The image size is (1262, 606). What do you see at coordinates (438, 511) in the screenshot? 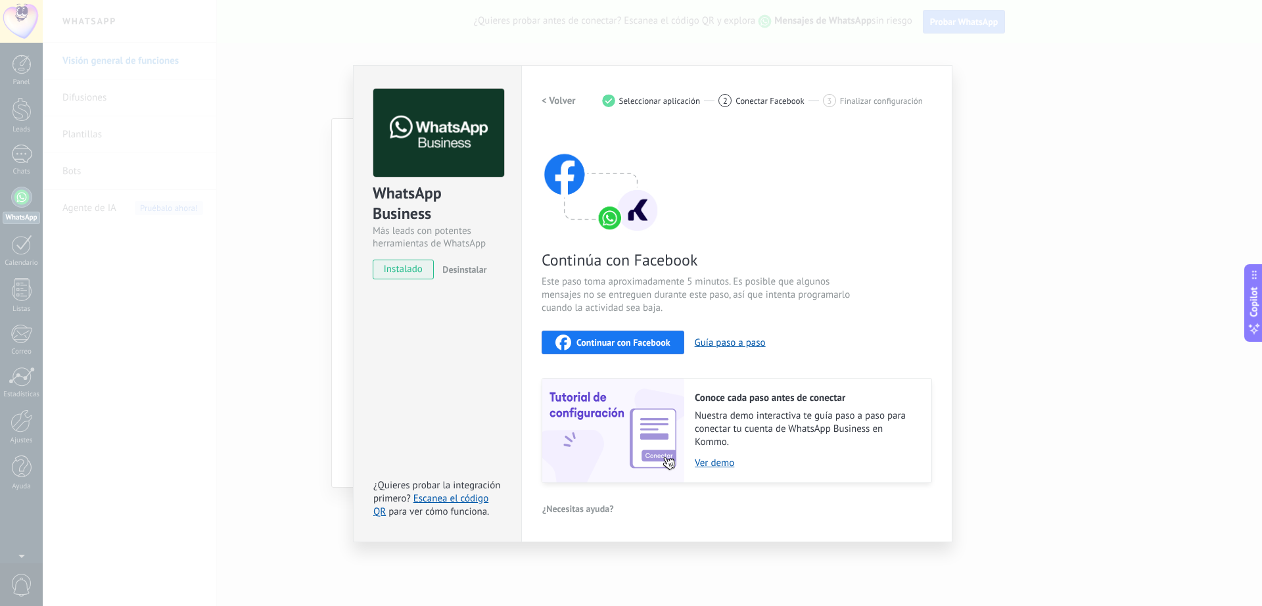
I see `span: para ver cómo funciona.` at bounding box center [438, 511].